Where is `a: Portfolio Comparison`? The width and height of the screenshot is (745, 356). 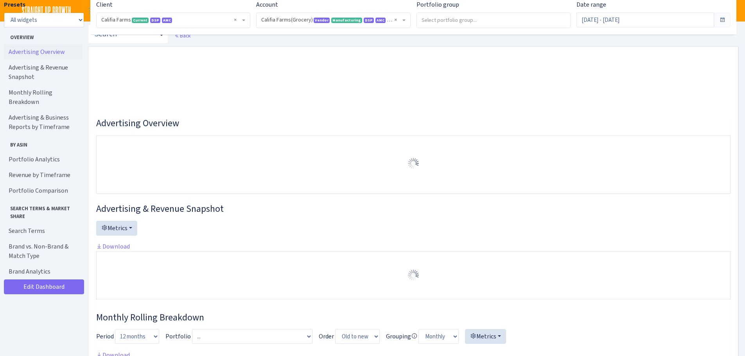
a: Portfolio Comparison is located at coordinates (43, 191).